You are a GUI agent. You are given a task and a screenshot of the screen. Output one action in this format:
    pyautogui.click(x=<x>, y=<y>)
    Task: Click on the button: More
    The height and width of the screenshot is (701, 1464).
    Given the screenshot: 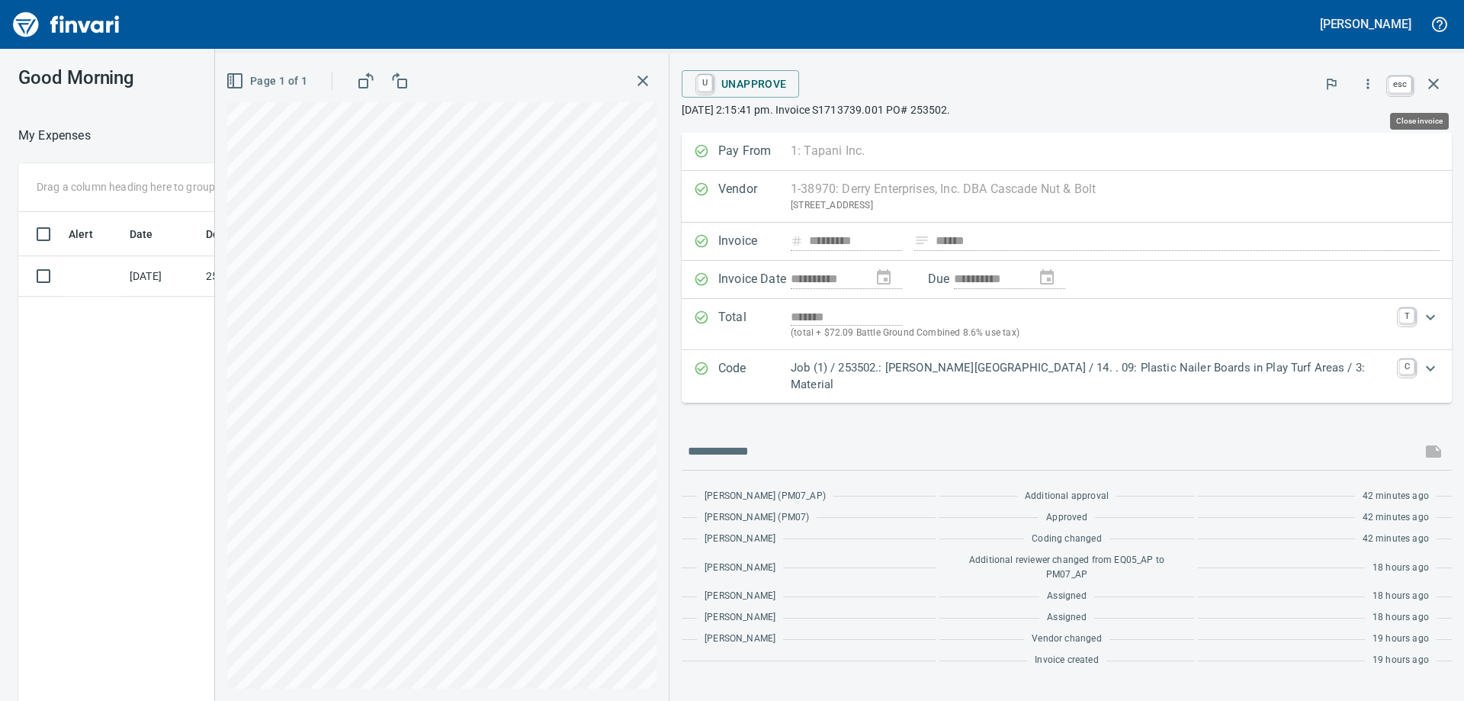 What is the action you would take?
    pyautogui.click(x=1368, y=84)
    